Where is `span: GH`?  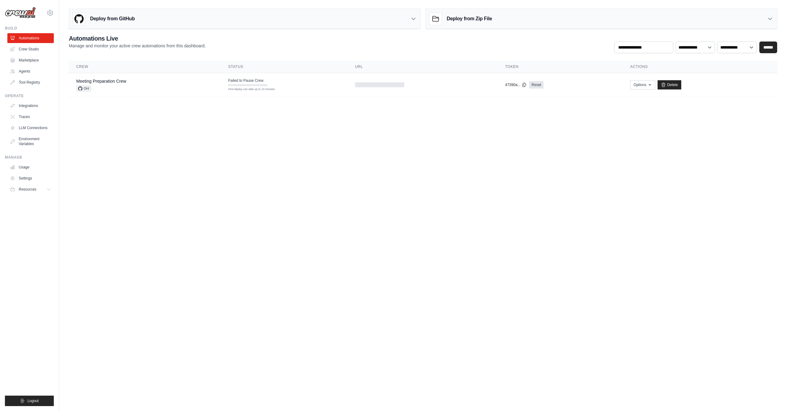 span: GH is located at coordinates (84, 89).